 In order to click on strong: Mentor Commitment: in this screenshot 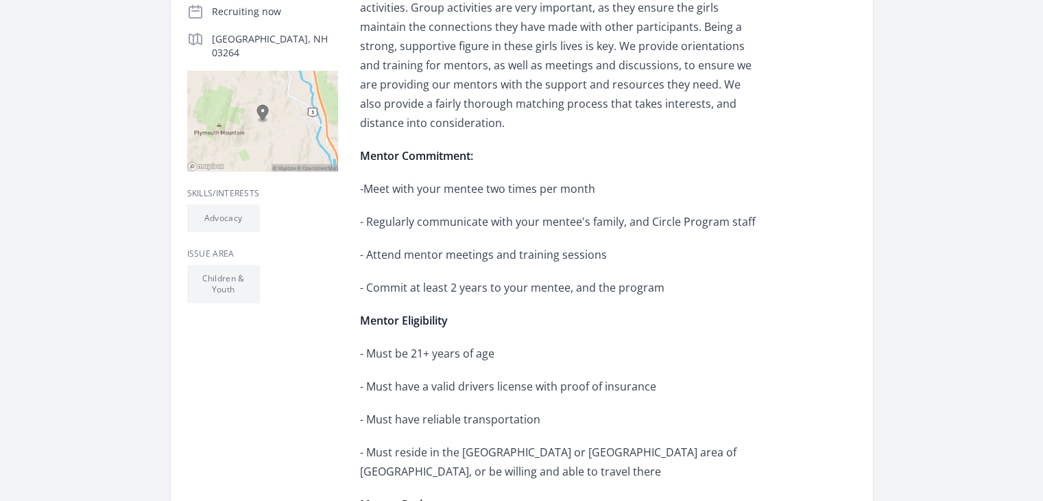, I will do `click(416, 156)`.